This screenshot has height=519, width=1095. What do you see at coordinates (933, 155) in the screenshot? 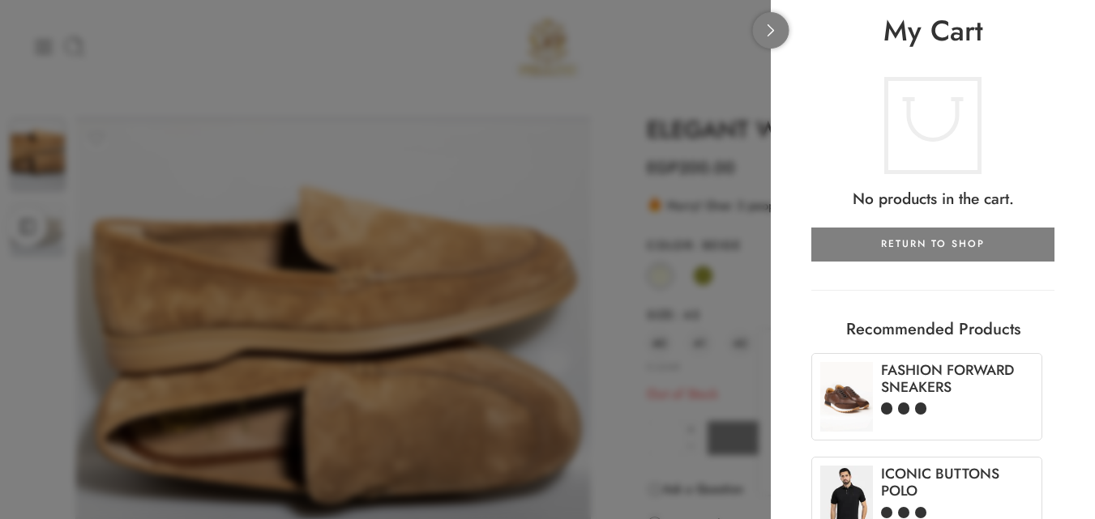
I see `p: No products in the cart.` at bounding box center [933, 155].